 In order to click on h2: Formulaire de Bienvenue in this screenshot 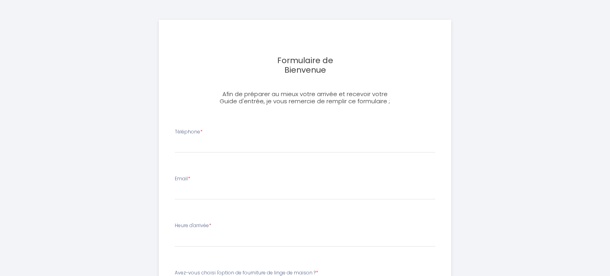, I will do `click(305, 65)`.